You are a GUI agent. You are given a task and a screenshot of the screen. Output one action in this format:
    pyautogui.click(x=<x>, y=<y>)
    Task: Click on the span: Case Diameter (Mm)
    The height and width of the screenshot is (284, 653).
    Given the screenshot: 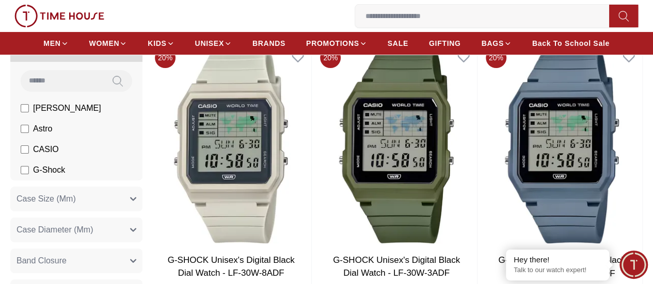 What is the action you would take?
    pyautogui.click(x=55, y=230)
    